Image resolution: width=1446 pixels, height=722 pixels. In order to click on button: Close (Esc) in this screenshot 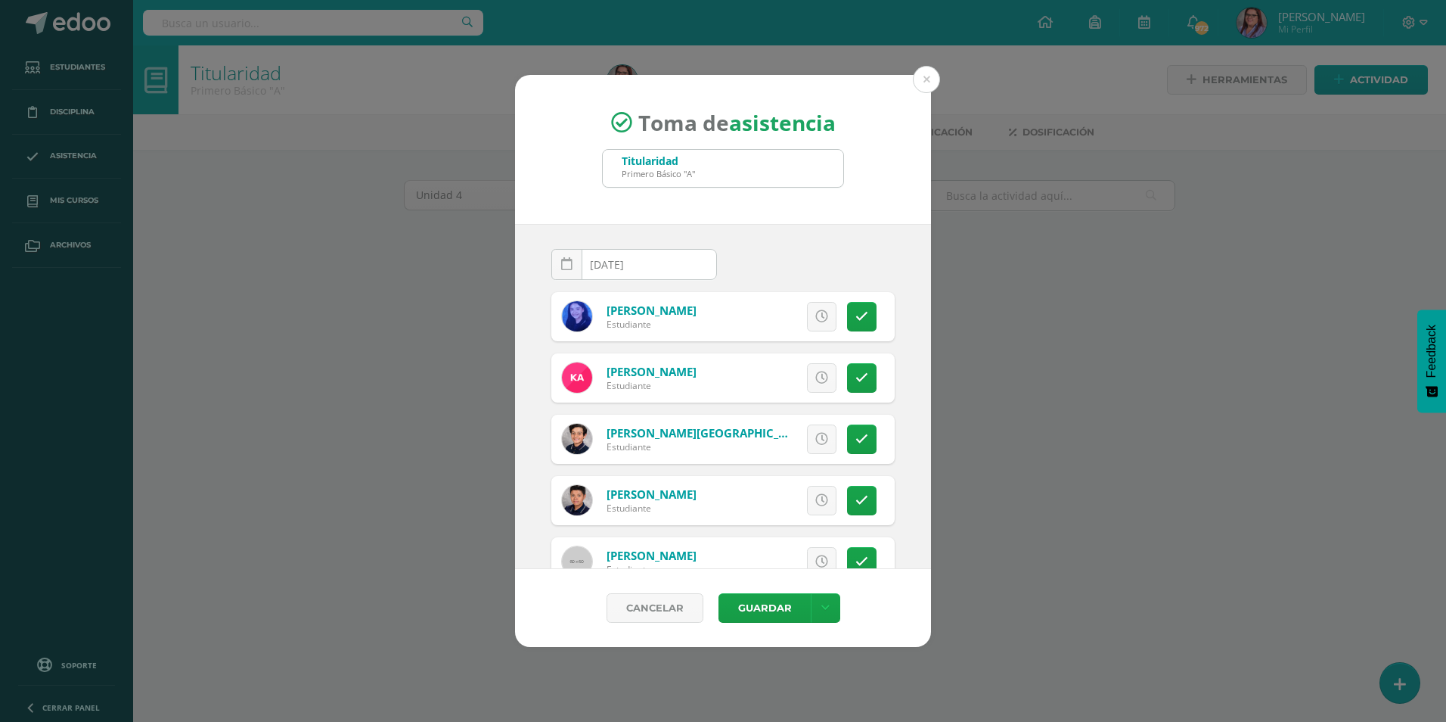, I will do `click(927, 79)`.